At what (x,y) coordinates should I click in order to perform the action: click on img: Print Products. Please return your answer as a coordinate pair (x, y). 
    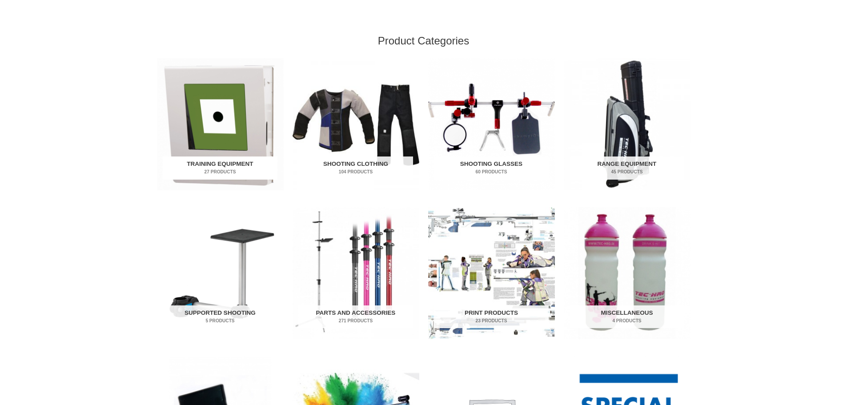
    Looking at the image, I should click on (492, 273).